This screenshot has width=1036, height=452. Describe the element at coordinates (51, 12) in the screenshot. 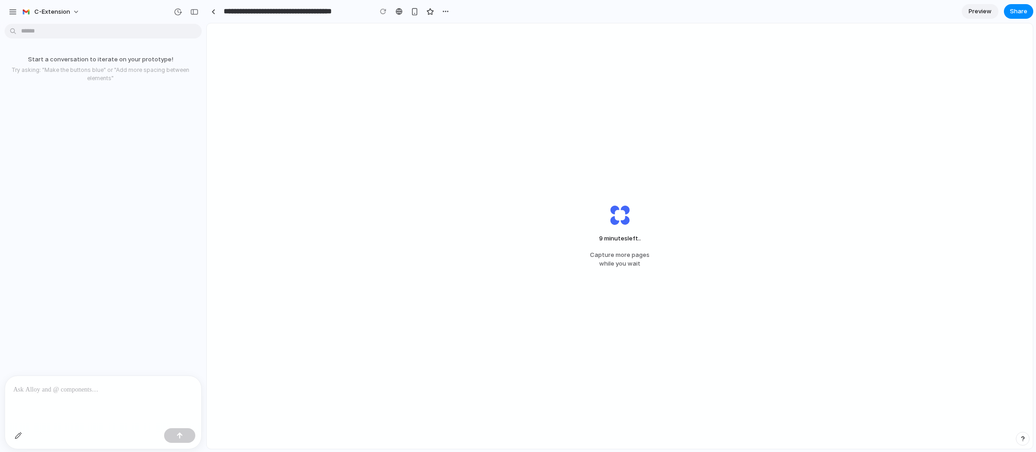

I see `button: c-extension` at that location.